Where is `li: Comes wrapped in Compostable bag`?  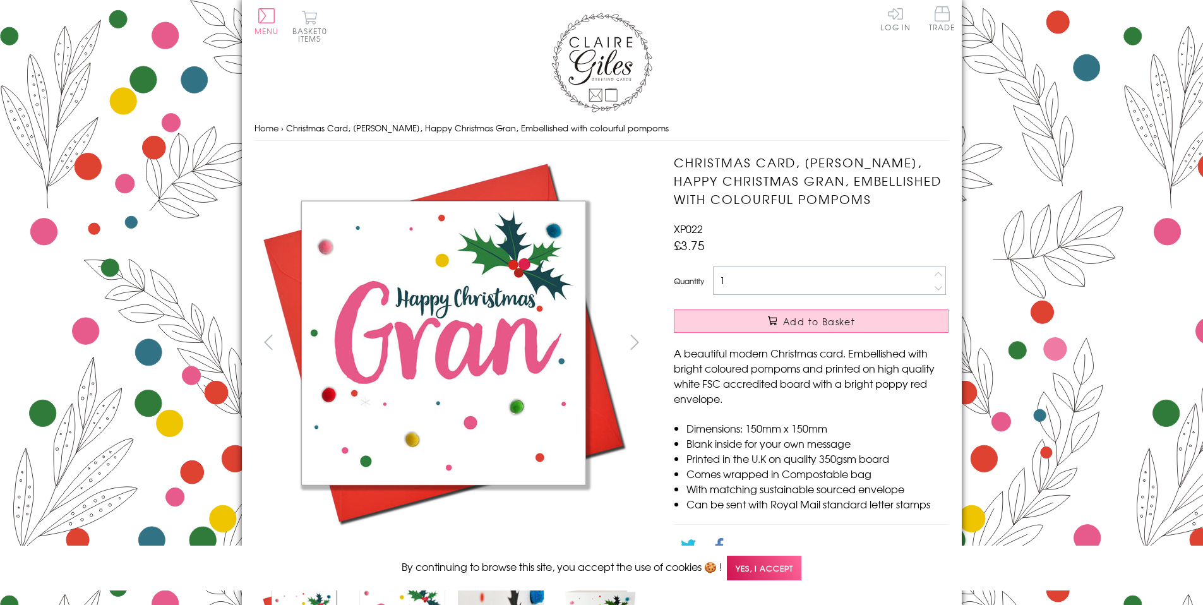 li: Comes wrapped in Compostable bag is located at coordinates (817, 473).